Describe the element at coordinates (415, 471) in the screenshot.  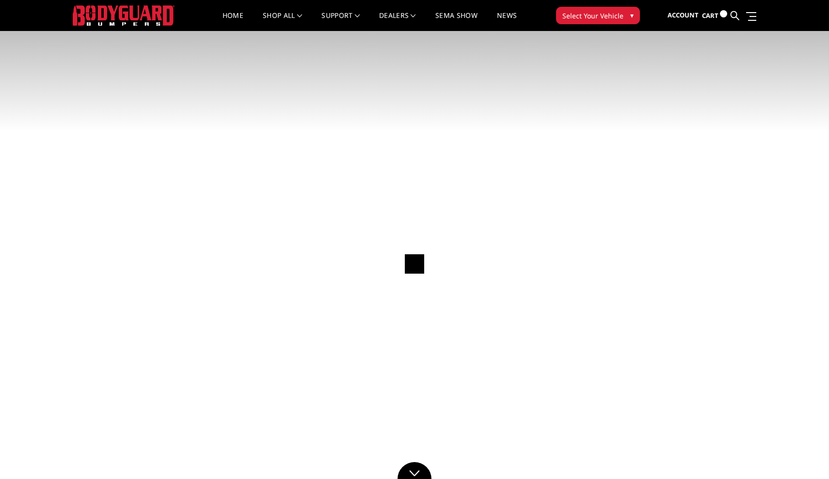
I see `a: Click to Down` at that location.